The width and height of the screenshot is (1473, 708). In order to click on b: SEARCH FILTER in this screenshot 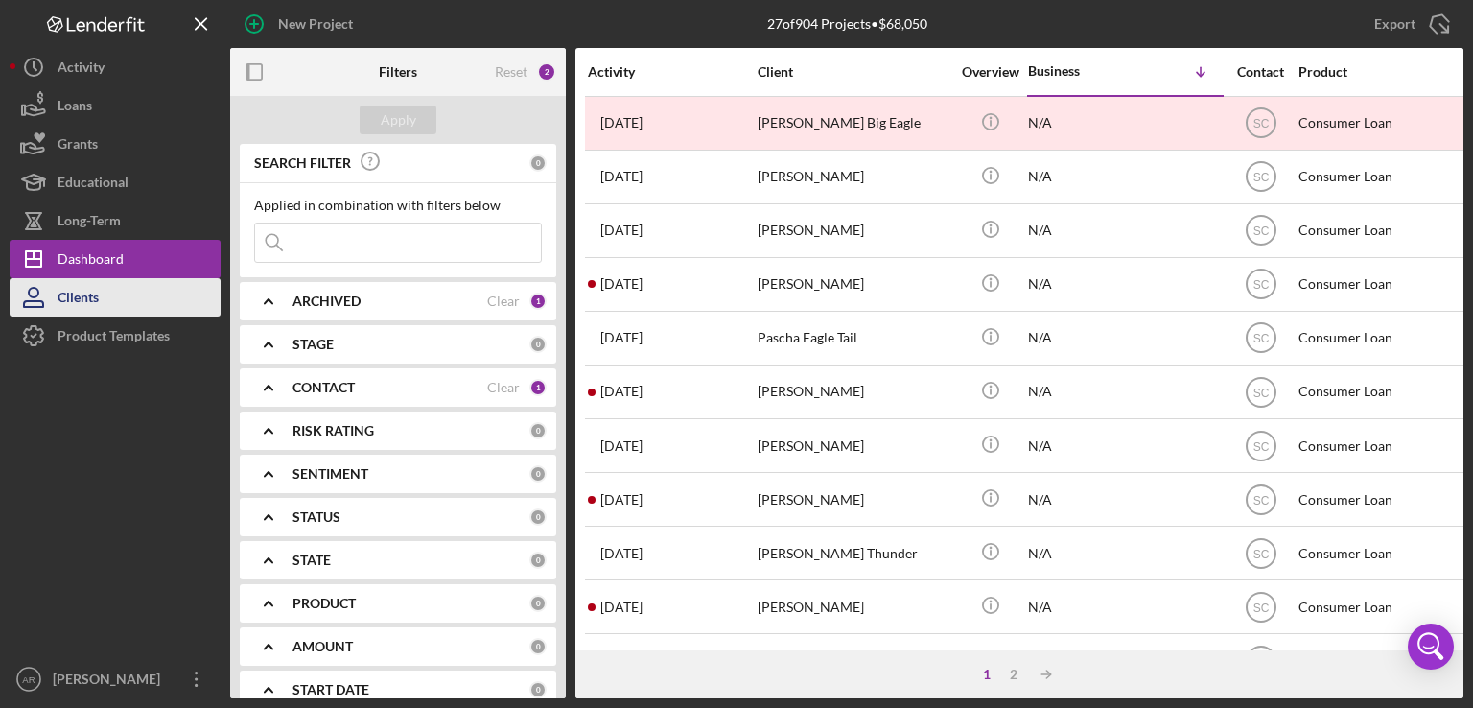, I will do `click(302, 163)`.